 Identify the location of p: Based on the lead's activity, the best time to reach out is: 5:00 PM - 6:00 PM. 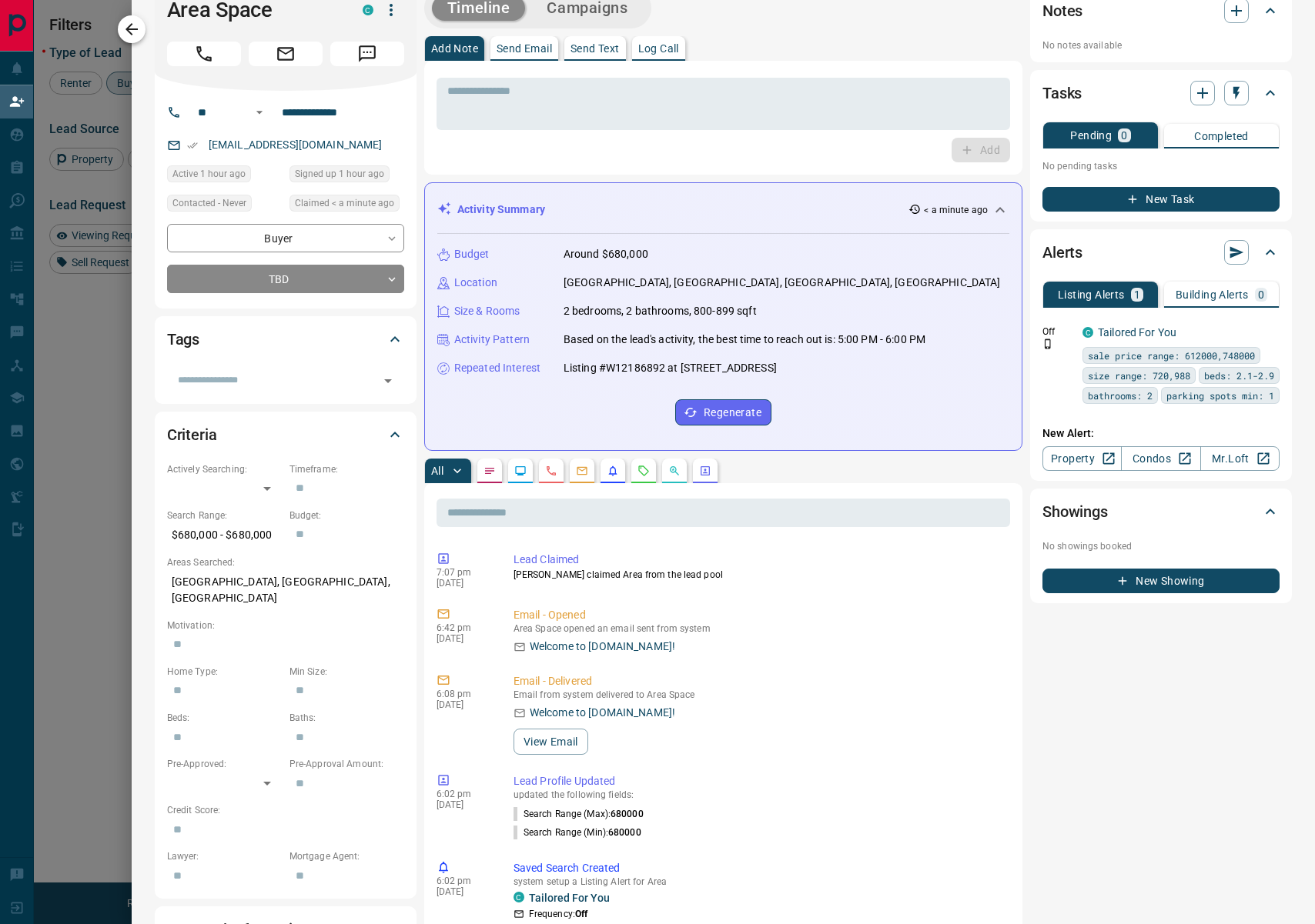
(744, 340).